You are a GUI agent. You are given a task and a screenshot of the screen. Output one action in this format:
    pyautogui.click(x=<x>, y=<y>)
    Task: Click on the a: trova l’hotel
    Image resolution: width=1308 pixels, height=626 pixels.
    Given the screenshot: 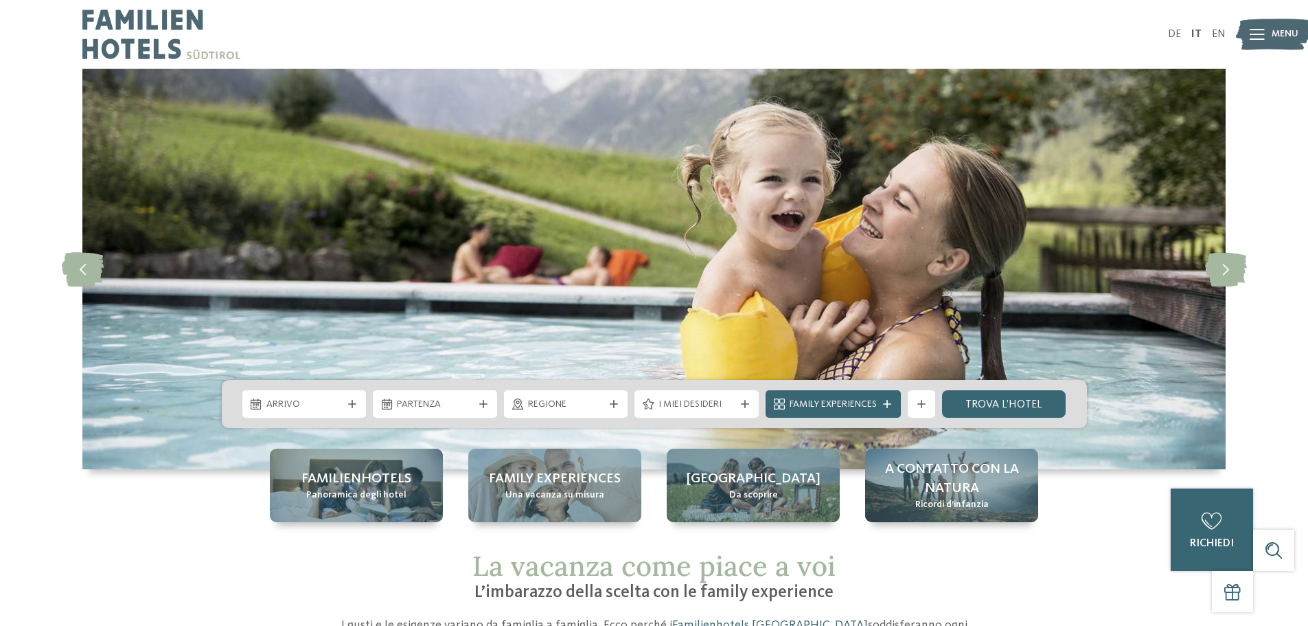 What is the action you would take?
    pyautogui.click(x=1004, y=404)
    